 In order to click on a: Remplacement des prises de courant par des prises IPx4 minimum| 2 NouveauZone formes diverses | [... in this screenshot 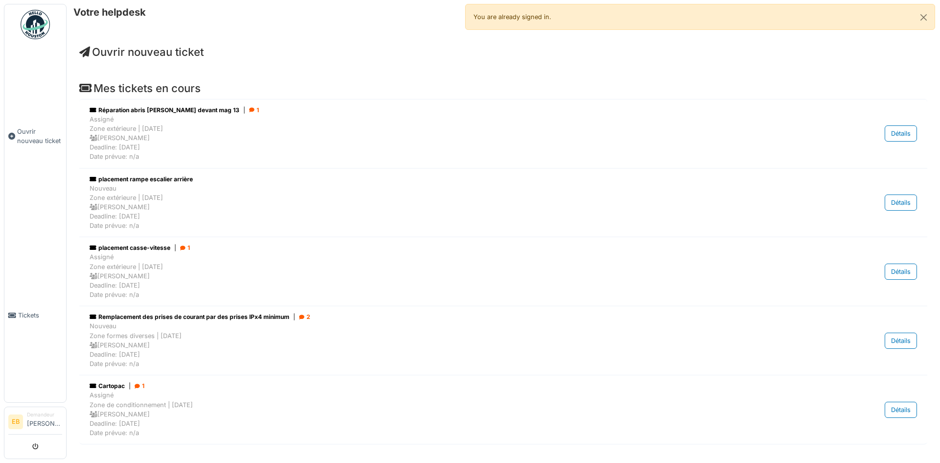, I will do `click(503, 340)`.